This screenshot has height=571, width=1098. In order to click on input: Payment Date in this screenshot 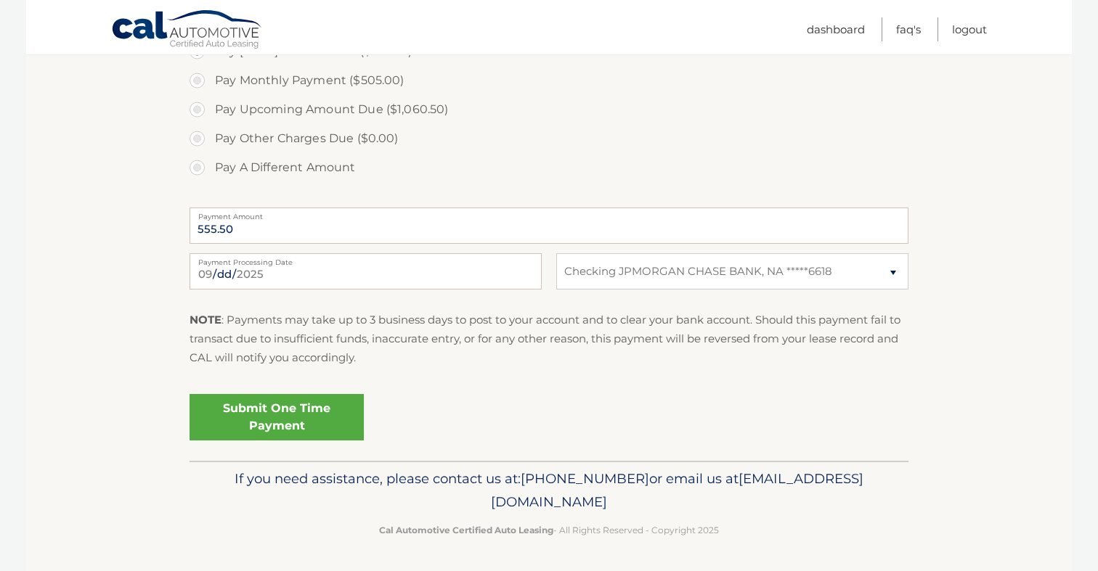, I will do `click(365, 271)`.